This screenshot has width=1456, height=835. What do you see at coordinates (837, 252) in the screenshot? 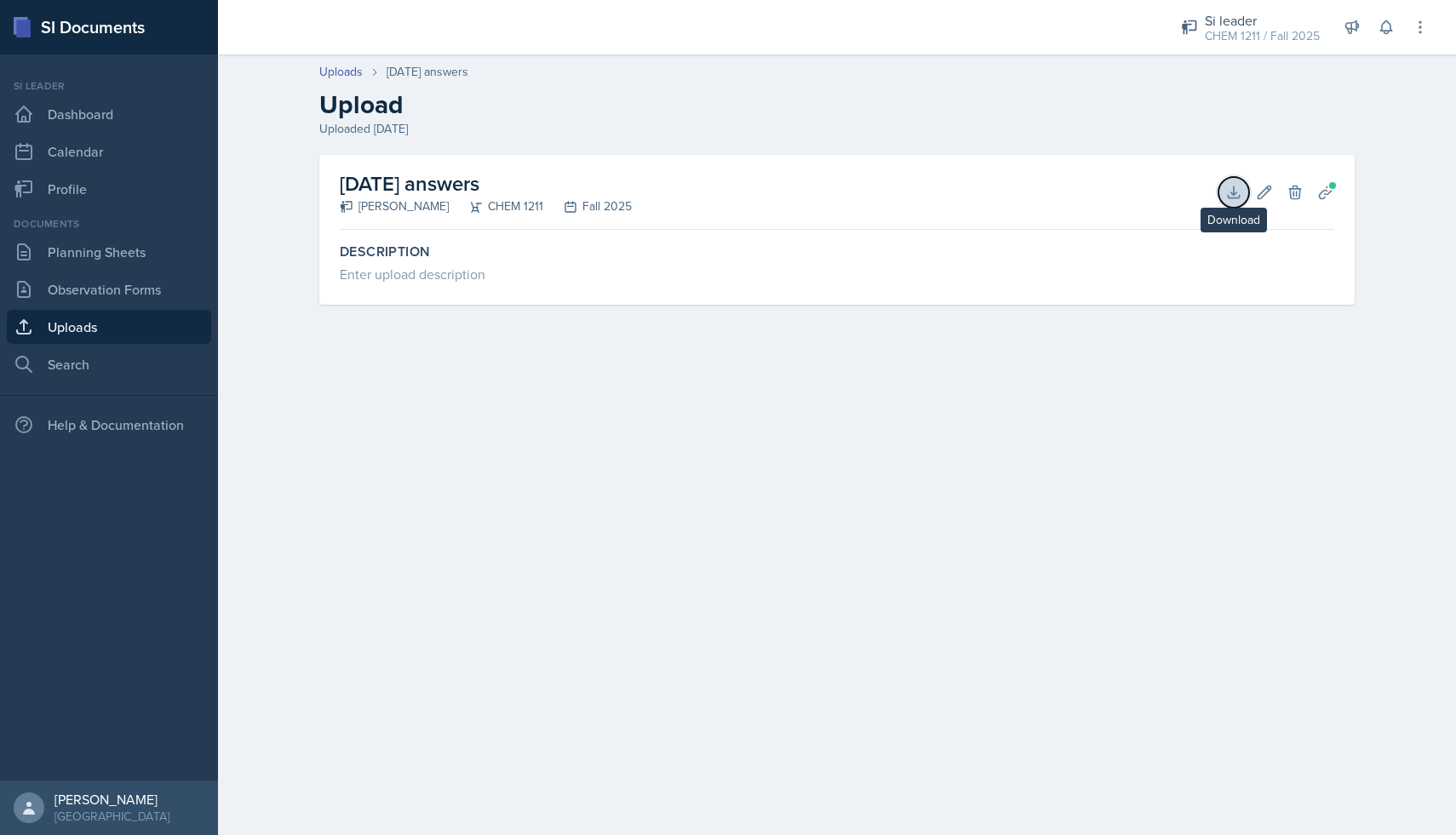
I see `label: Description` at bounding box center [837, 252].